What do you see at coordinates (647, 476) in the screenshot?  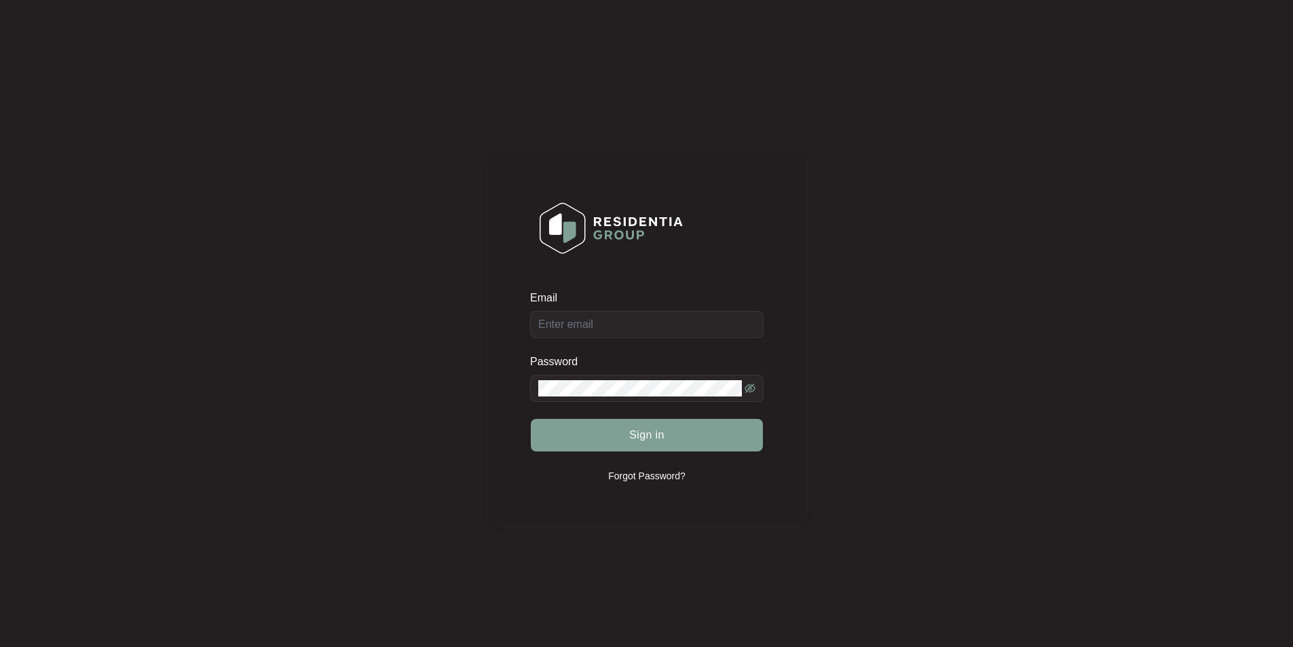 I see `p: Forgot Password?` at bounding box center [647, 476].